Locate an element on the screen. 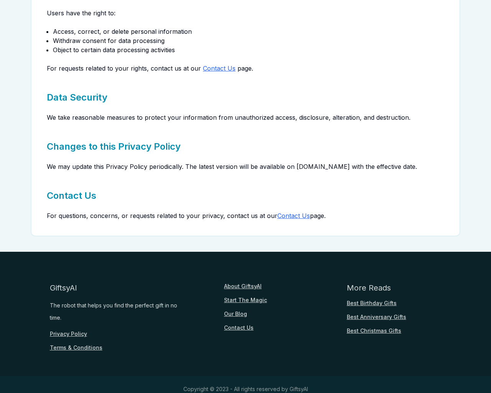 Image resolution: width=491 pixels, height=393 pixels. a: Best Christmas Gifts is located at coordinates (374, 331).